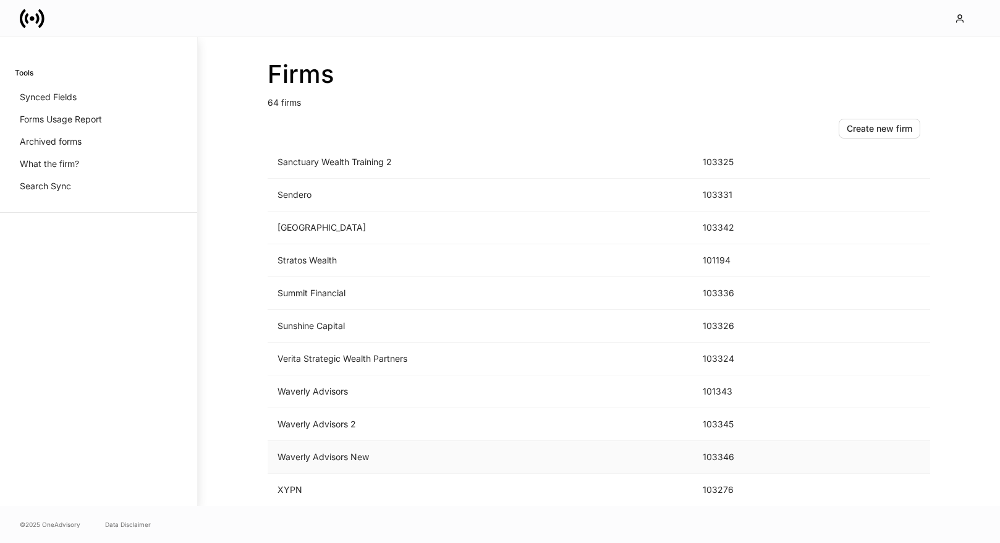 The image size is (1000, 543). Describe the element at coordinates (740, 195) in the screenshot. I see `td: 103331` at that location.